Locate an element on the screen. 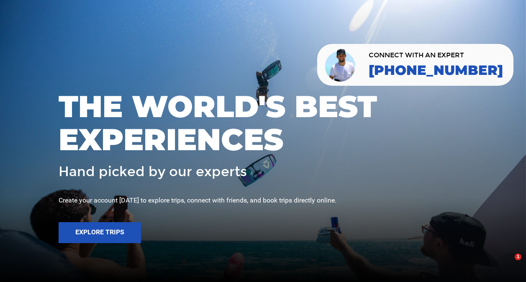 The image size is (526, 282). span: 1 is located at coordinates (518, 257).